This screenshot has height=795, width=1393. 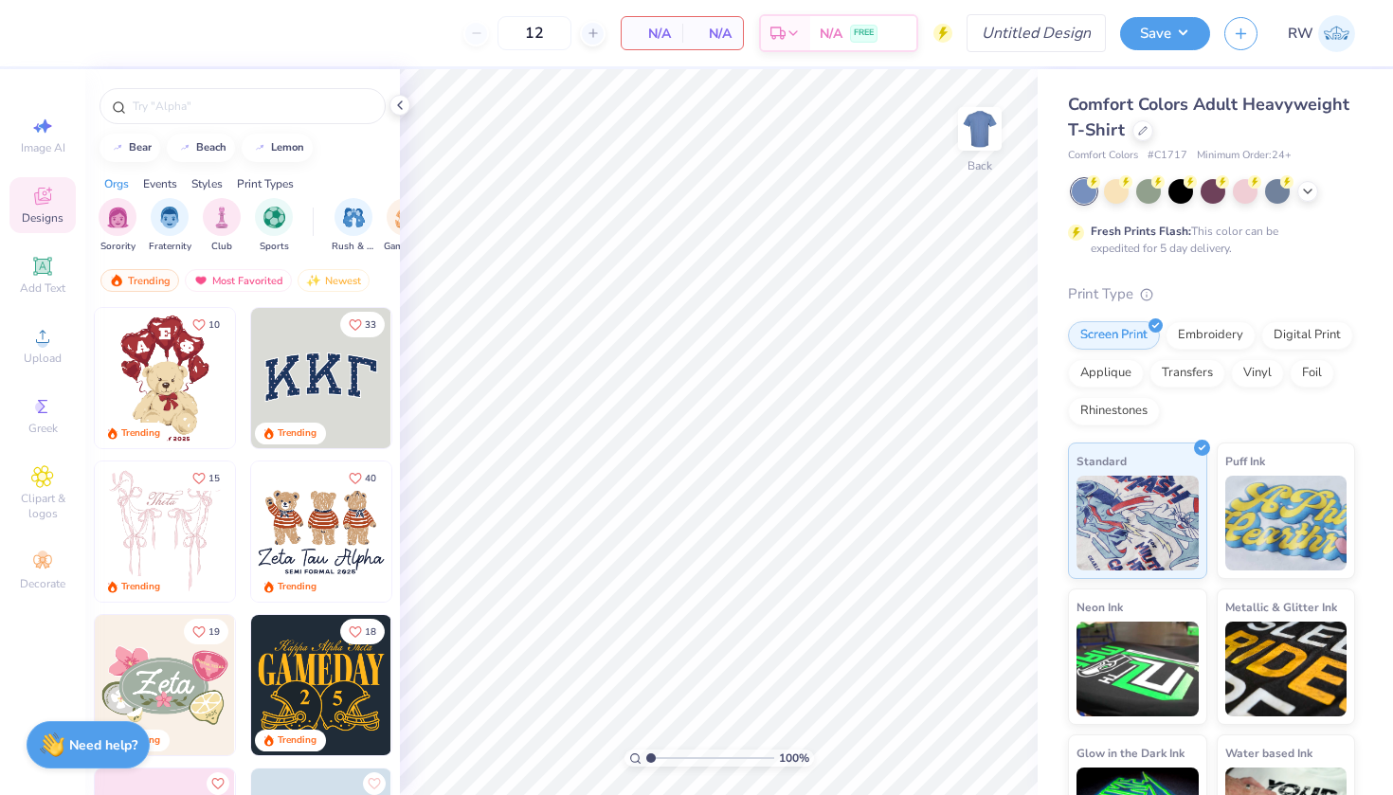 I want to click on img: 2b704b5a-84f6-4980-8295-53d958423ff9, so click(x=461, y=685).